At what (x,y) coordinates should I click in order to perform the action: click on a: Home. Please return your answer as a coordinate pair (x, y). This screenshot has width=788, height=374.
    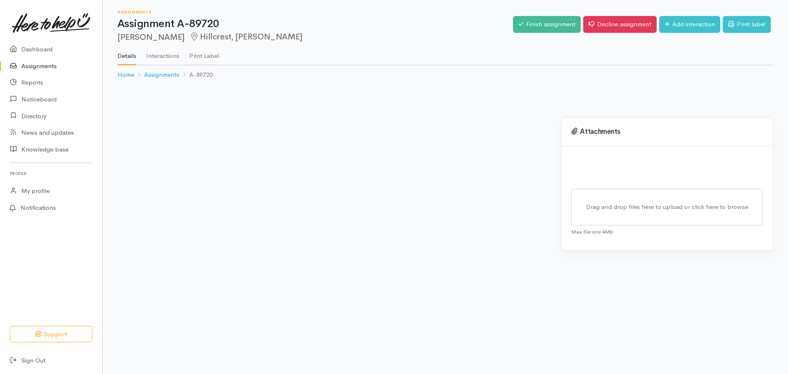
    Looking at the image, I should click on (126, 75).